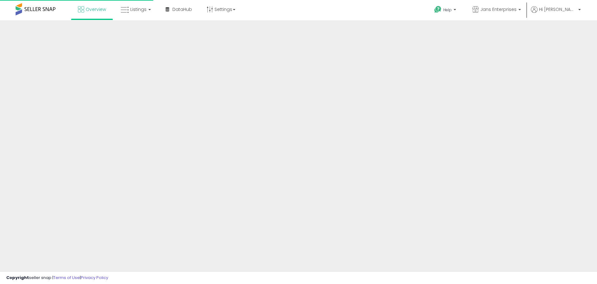  What do you see at coordinates (94, 277) in the screenshot?
I see `a: Privacy Policy` at bounding box center [94, 277].